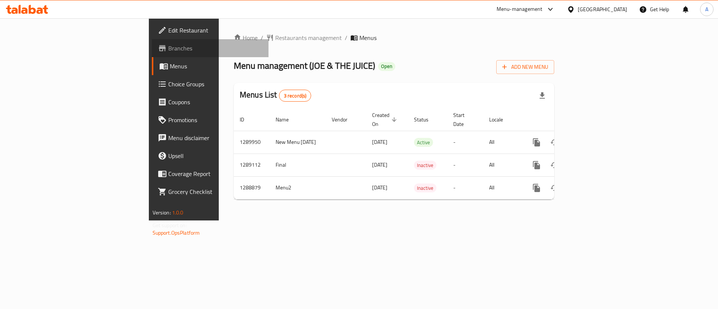  What do you see at coordinates (210, 30) in the screenshot?
I see `a: Edit Restaurant` at bounding box center [210, 30].